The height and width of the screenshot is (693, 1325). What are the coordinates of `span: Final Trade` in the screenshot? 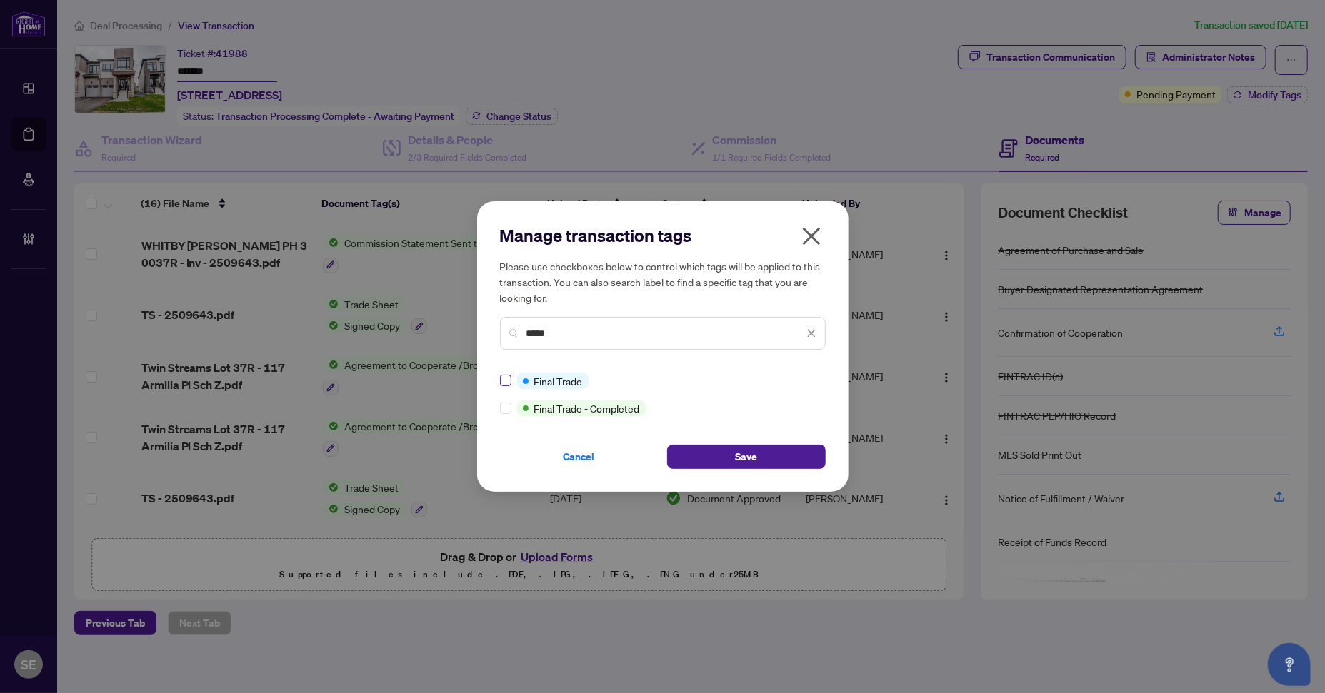 It's located at (558, 381).